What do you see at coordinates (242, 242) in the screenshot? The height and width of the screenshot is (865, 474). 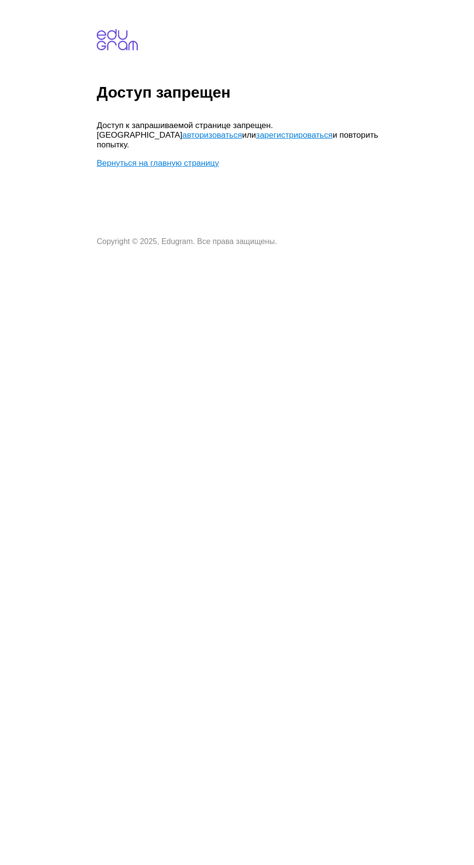 I see `p: Copyright © 2025, Edugram. Все права защищены.` at bounding box center [242, 242].